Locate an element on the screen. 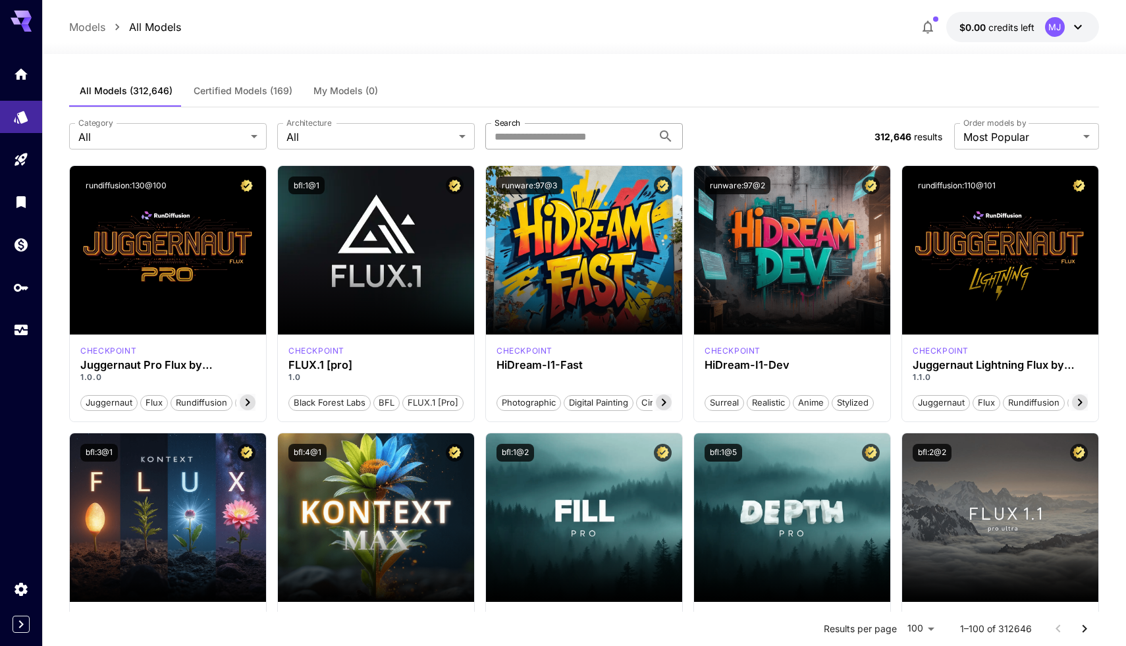  button: rundiffusion:110@101 is located at coordinates (957, 185).